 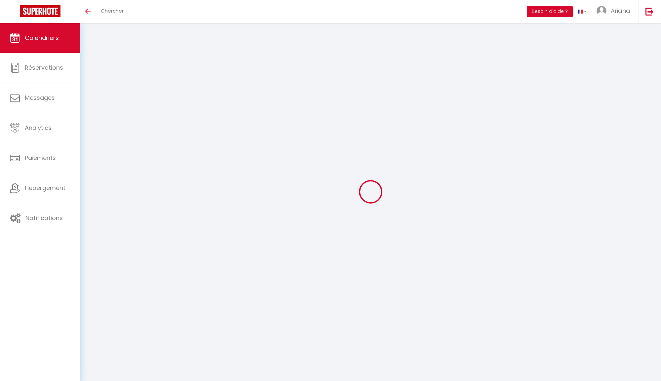 What do you see at coordinates (40, 11) in the screenshot?
I see `img: Super Booking` at bounding box center [40, 11].